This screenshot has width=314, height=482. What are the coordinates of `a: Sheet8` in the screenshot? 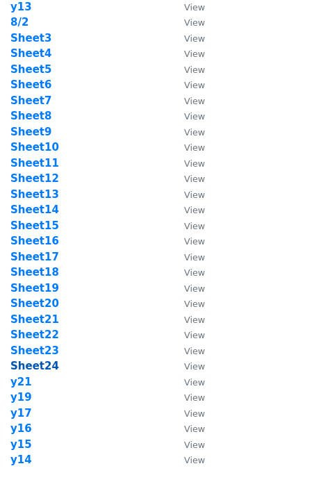 It's located at (31, 116).